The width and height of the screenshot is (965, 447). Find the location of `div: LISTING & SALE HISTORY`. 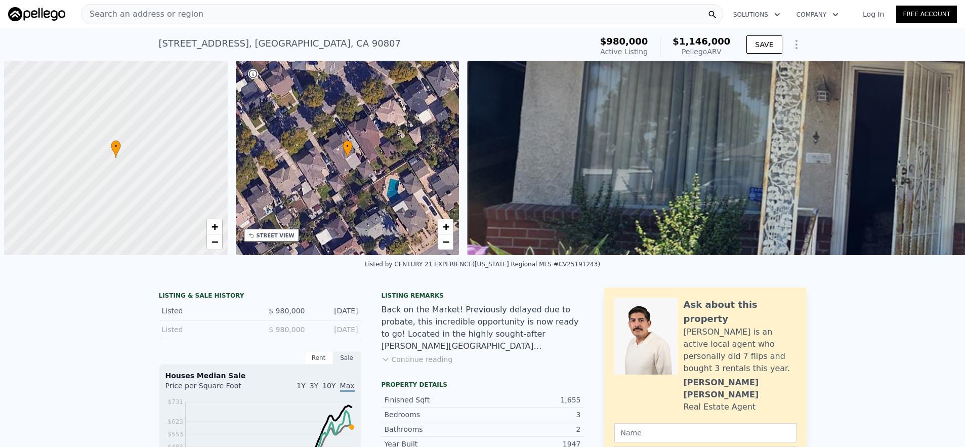

div: LISTING & SALE HISTORY is located at coordinates (260, 297).